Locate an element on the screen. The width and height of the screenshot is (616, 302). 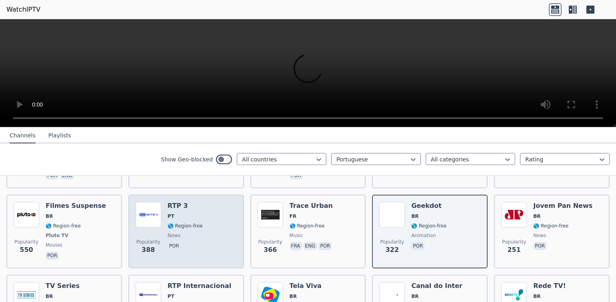
img: Jovem Pan News is located at coordinates (514, 215).